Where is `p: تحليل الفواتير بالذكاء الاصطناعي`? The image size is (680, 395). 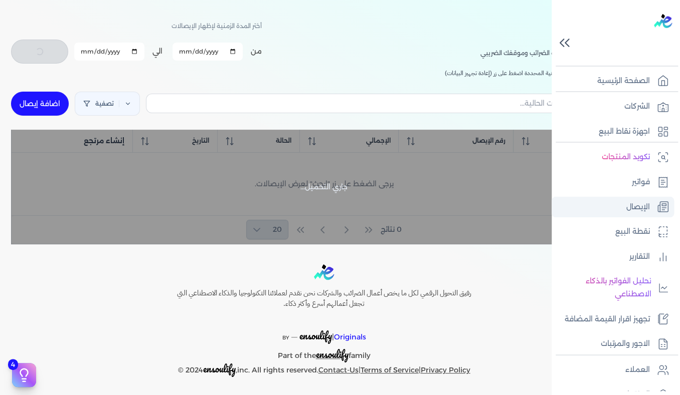 p: تحليل الفواتير بالذكاء الاصطناعي is located at coordinates (603, 288).